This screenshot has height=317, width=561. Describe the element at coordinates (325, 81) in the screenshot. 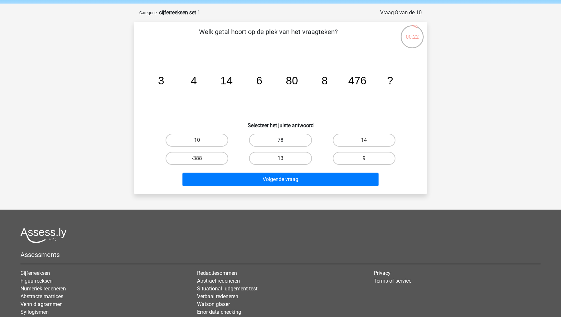

I see `tspan: 8` at that location.